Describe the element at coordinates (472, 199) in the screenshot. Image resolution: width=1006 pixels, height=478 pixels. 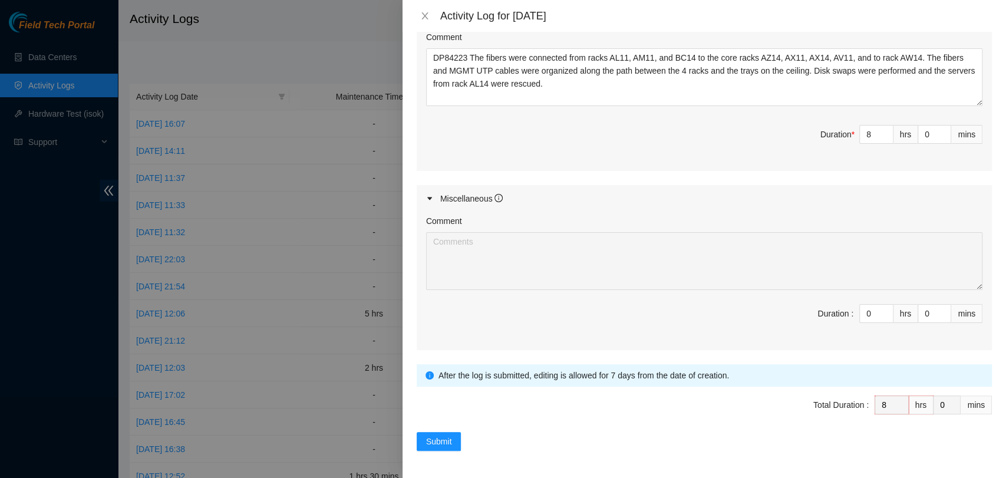
I see `div: Miscellaneous` at that location.